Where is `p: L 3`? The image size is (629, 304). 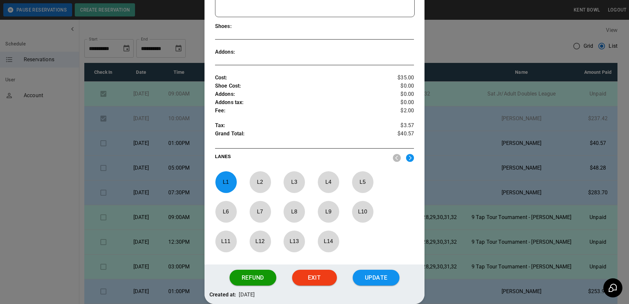
p: L 3 is located at coordinates (294, 182).